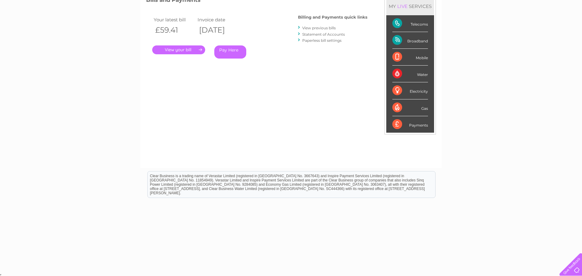  What do you see at coordinates (481, 28) in the screenshot?
I see `a: Water` at bounding box center [481, 28].